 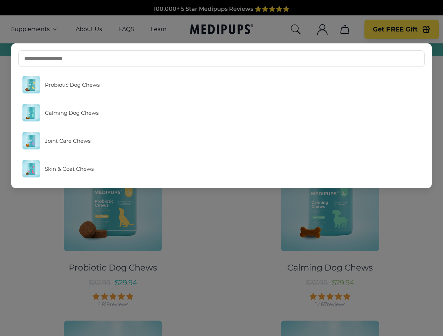 What do you see at coordinates (31, 169) in the screenshot?
I see `img: Skin & Coat Chews` at bounding box center [31, 169].